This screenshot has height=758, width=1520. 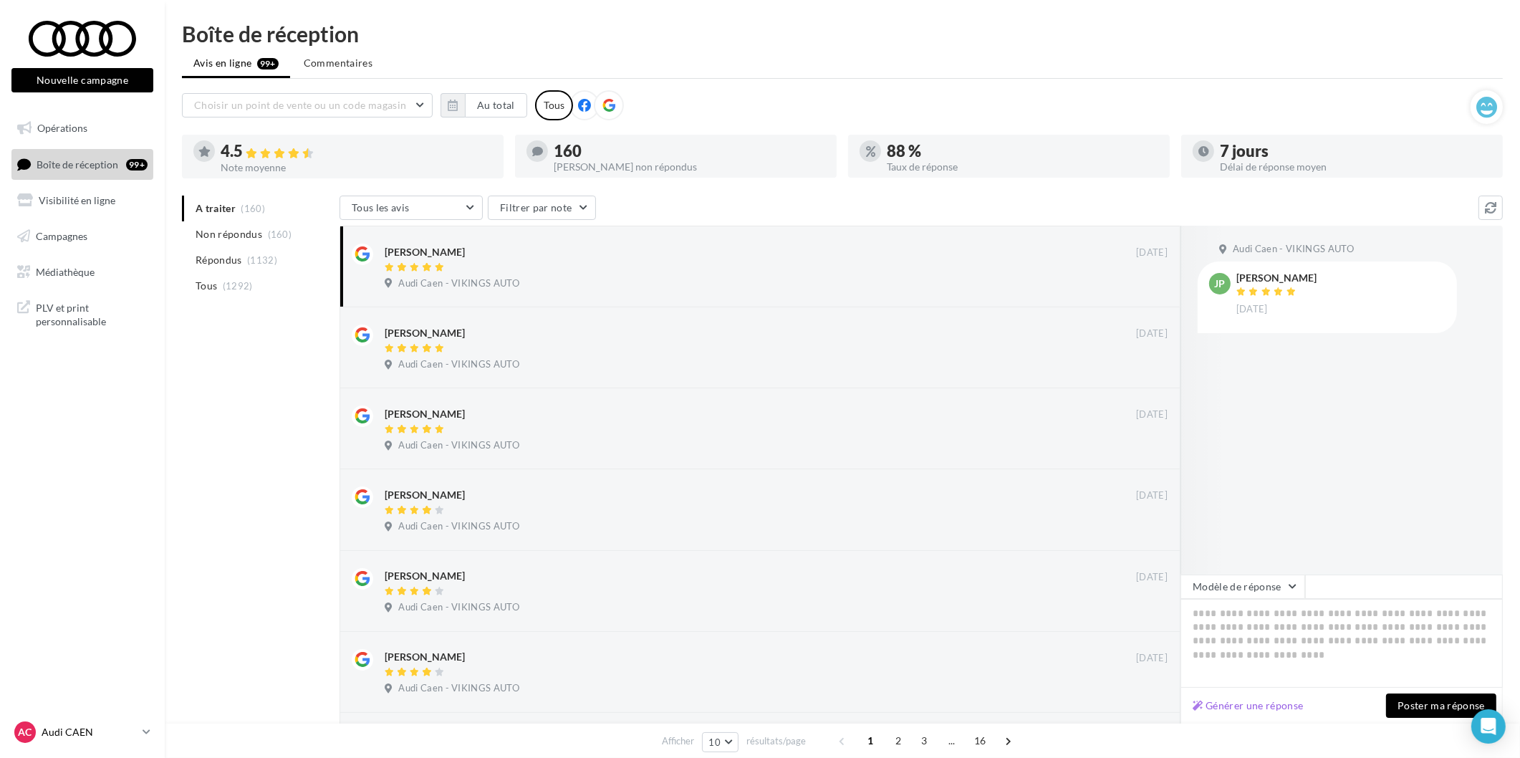 I want to click on span: Commentaires, so click(x=338, y=63).